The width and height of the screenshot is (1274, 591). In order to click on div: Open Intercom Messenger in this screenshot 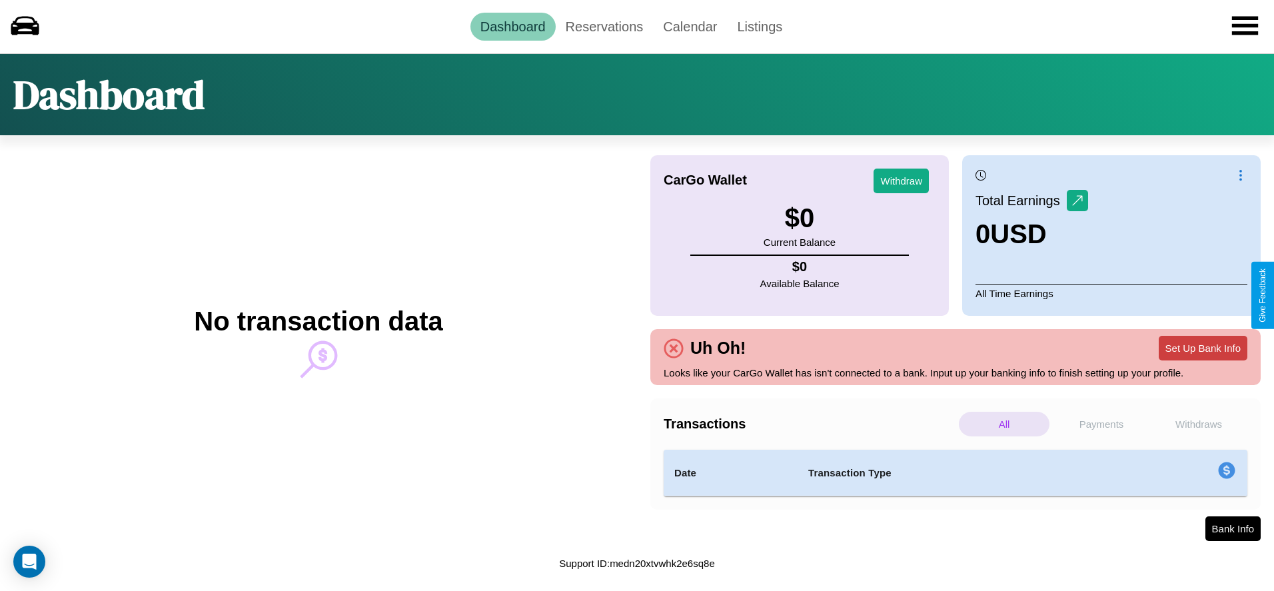, I will do `click(29, 562)`.